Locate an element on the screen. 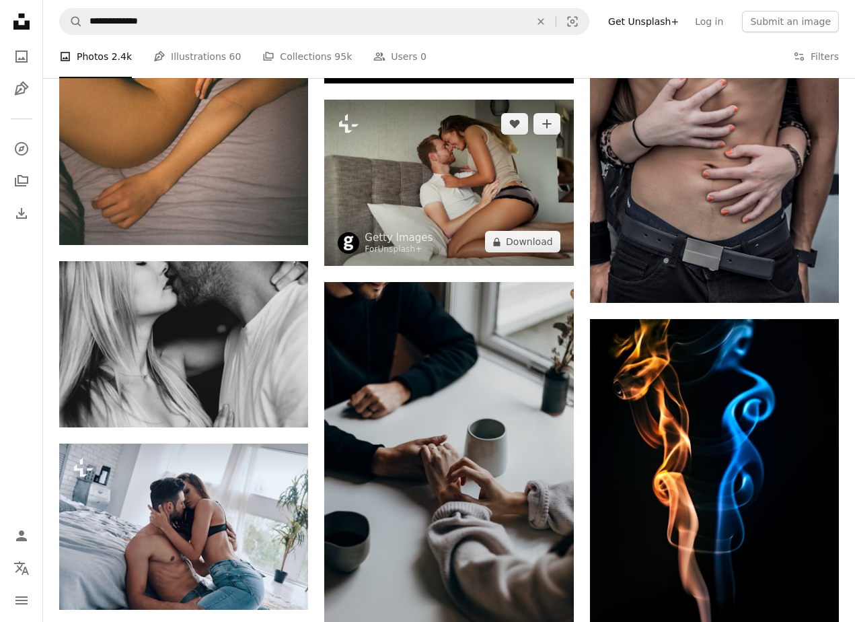 This screenshot has width=855, height=622. div: For is located at coordinates (398, 250).